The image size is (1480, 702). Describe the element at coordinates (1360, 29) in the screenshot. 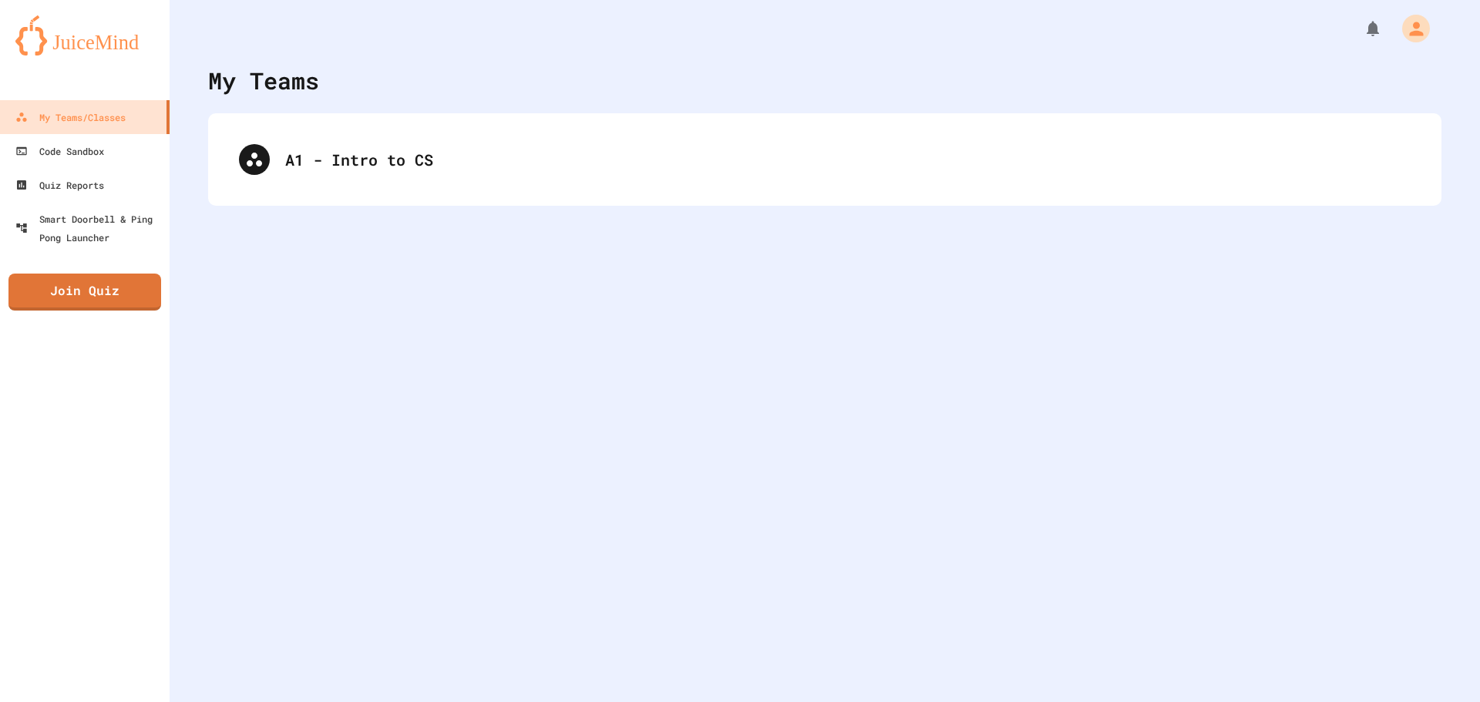

I see `div: My Notifications` at that location.